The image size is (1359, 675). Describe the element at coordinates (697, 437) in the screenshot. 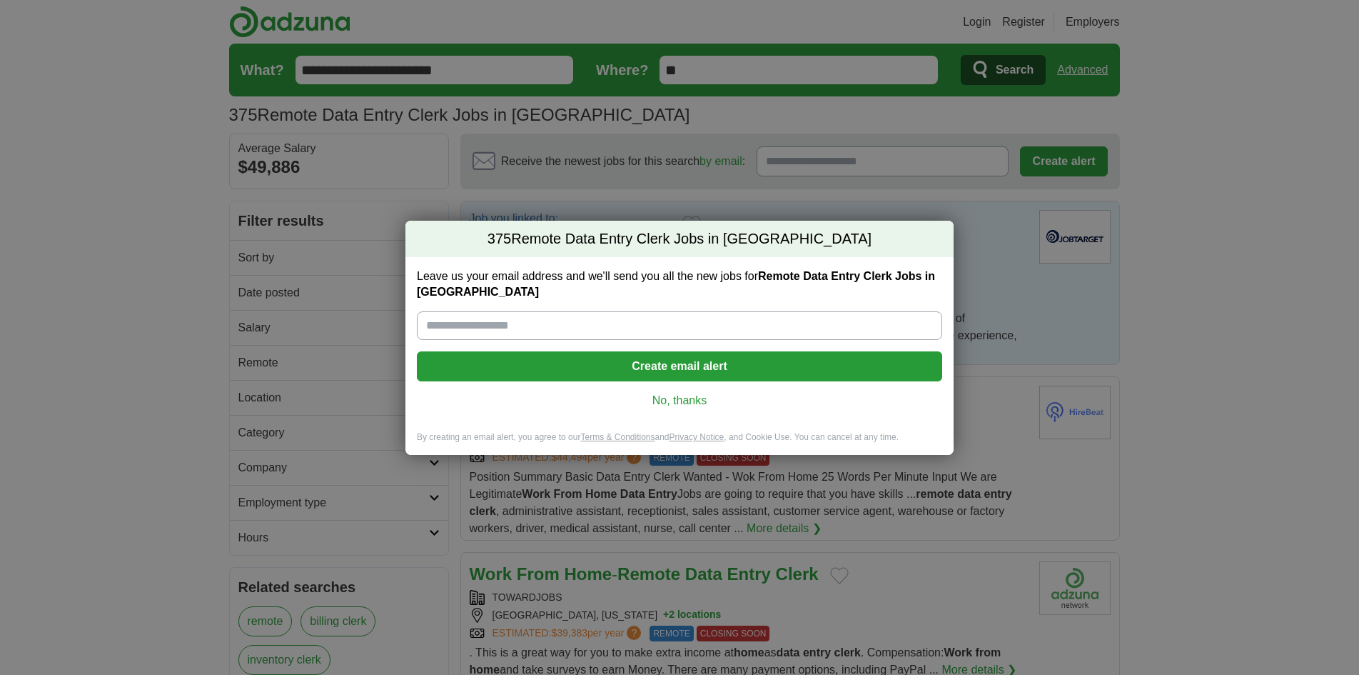

I see `a: Privacy Notice` at that location.